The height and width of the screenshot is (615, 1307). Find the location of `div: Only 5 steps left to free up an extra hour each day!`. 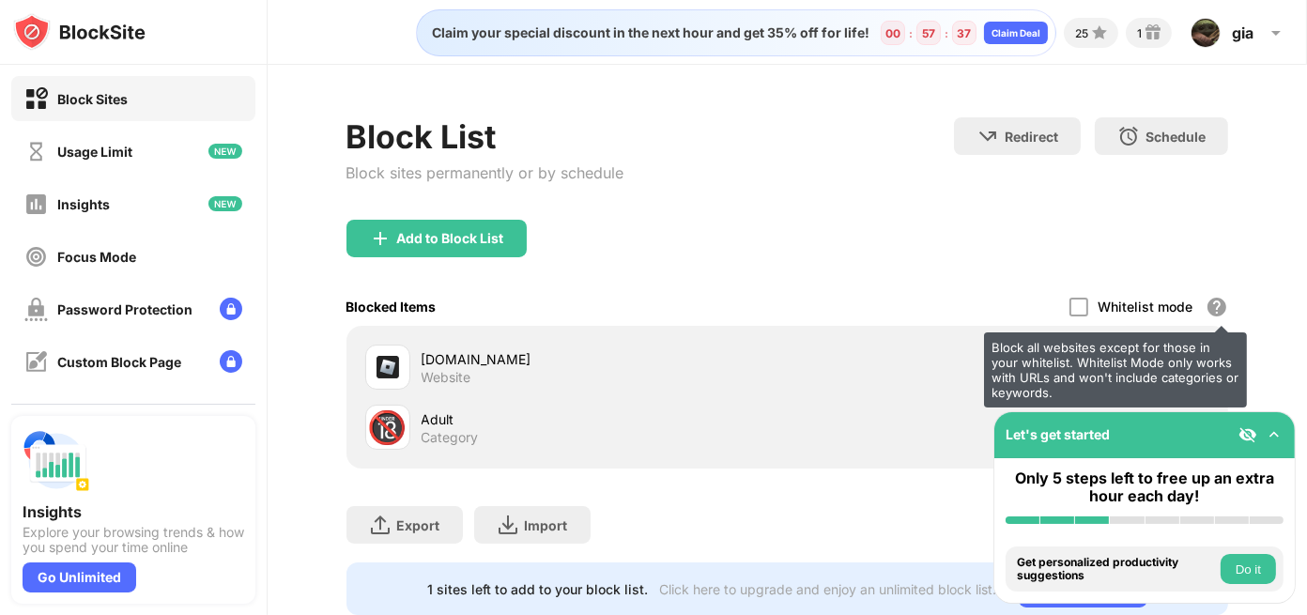

div: Only 5 steps left to free up an extra hour each day! is located at coordinates (1145, 487).